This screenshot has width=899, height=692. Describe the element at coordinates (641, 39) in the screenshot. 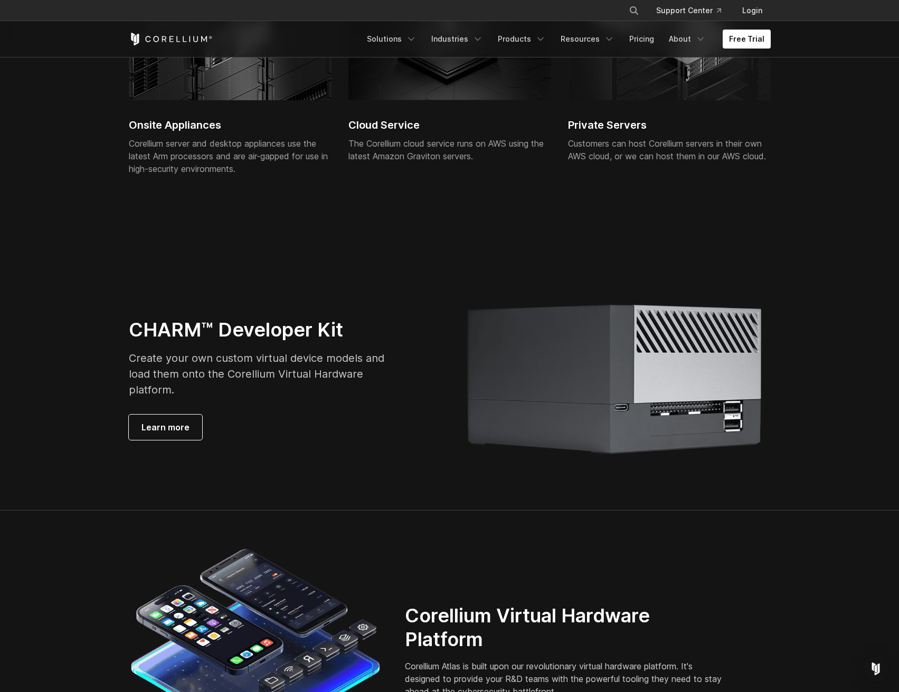

I see `a: Pricing` at that location.